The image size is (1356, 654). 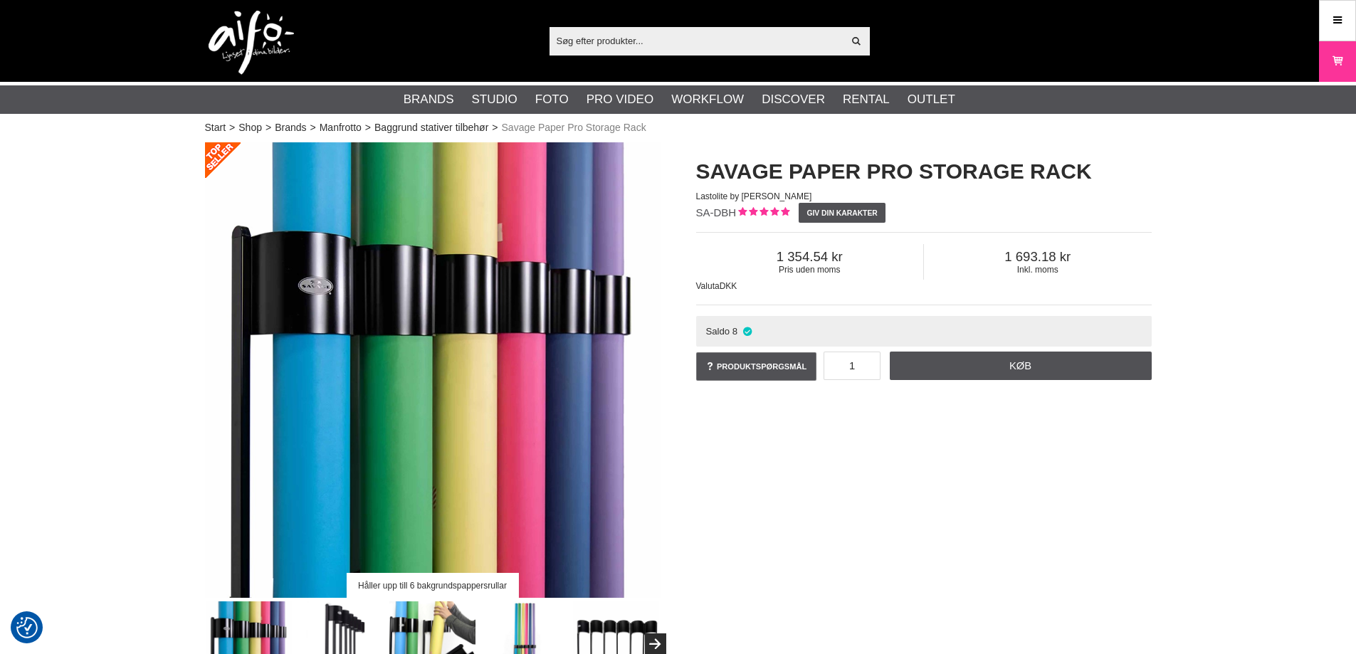 What do you see at coordinates (734, 331) in the screenshot?
I see `span: 8` at bounding box center [734, 331].